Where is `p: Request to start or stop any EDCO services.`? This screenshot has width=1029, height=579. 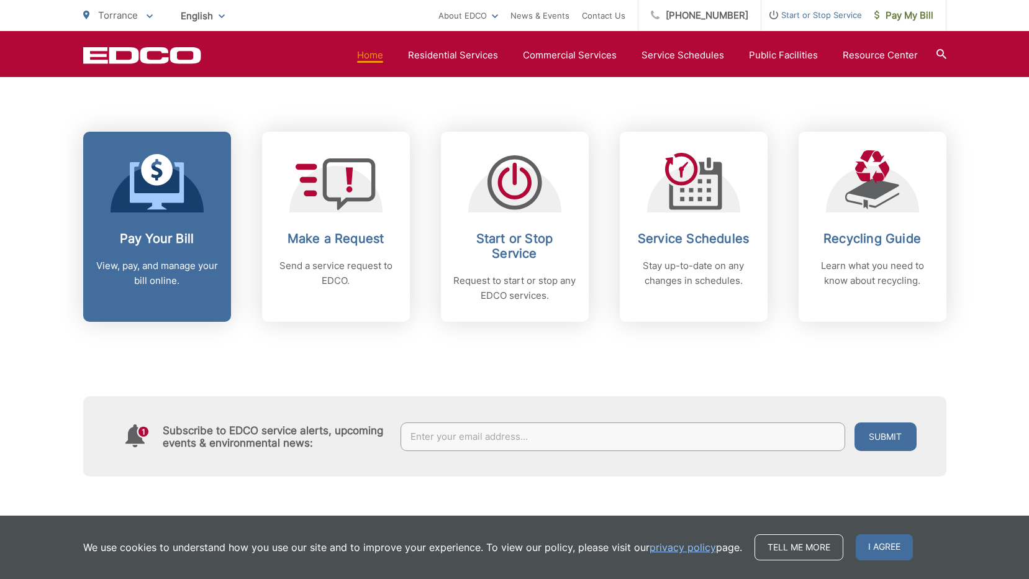 p: Request to start or stop any EDCO services. is located at coordinates (515, 288).